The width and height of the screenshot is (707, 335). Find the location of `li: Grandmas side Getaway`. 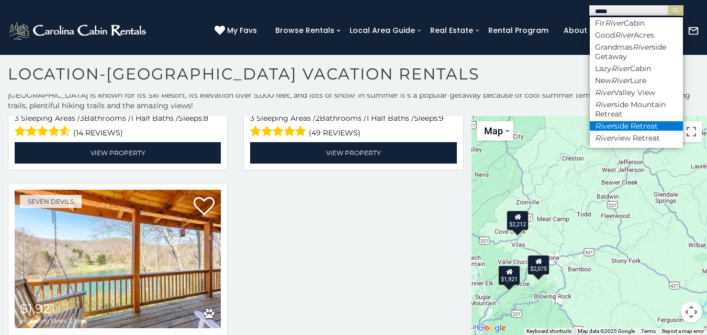

li: Grandmas side Getaway is located at coordinates (636, 52).